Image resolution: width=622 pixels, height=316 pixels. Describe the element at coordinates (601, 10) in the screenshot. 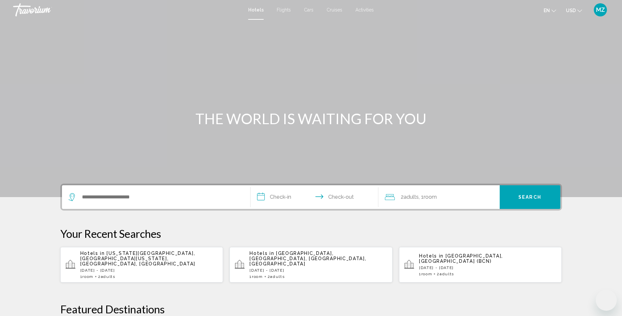

I see `button: User Menu` at that location.